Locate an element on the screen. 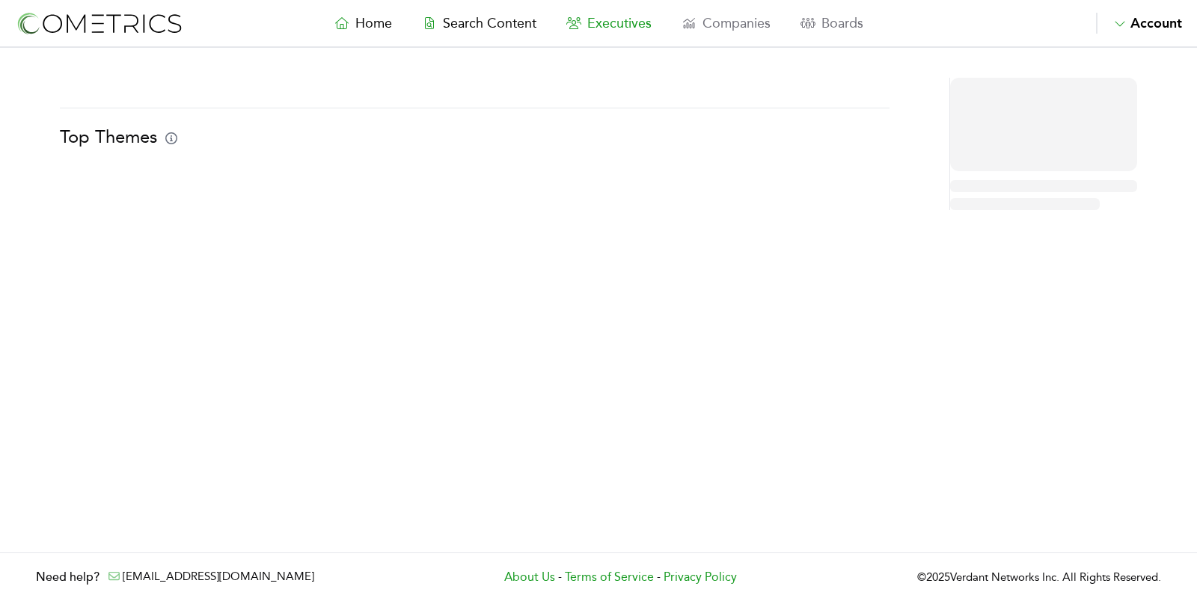 The height and width of the screenshot is (601, 1197). a: Boards is located at coordinates (832, 23).